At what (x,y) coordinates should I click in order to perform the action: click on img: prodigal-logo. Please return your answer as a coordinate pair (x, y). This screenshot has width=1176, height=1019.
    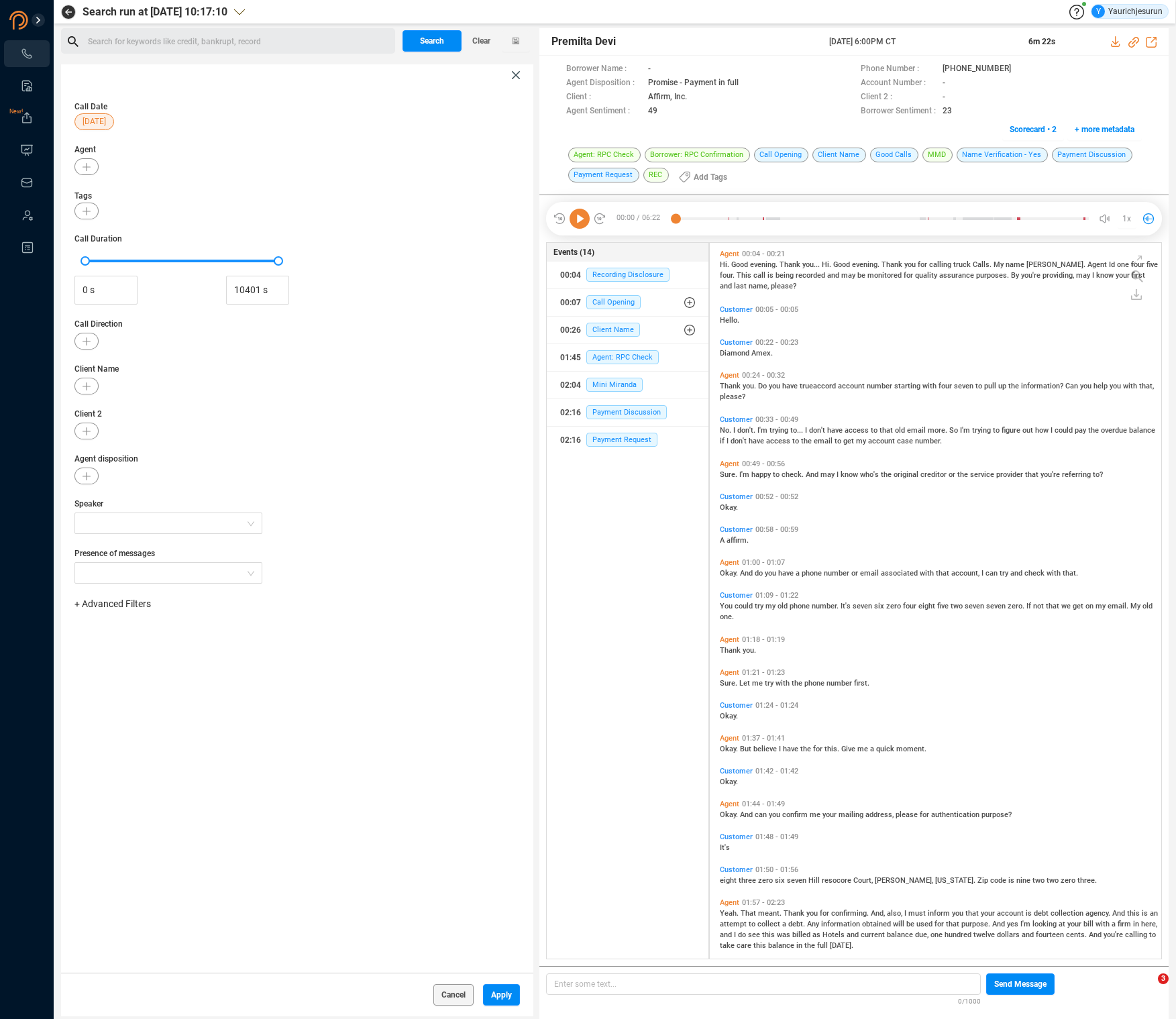
    Looking at the image, I should click on (46, 20).